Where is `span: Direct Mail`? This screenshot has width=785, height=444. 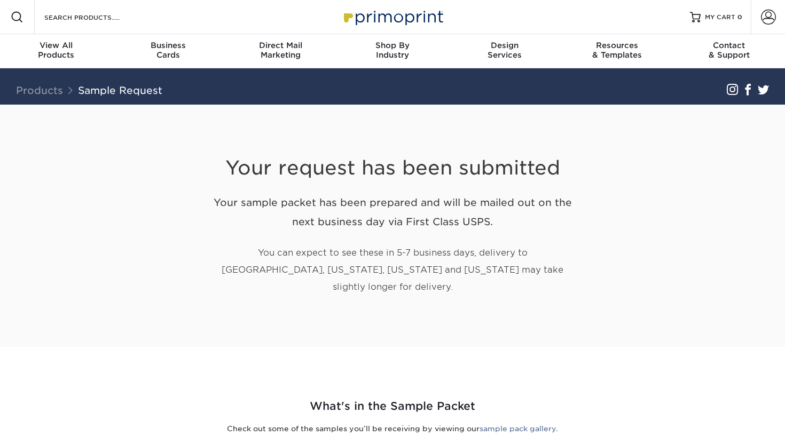 span: Direct Mail is located at coordinates (280, 45).